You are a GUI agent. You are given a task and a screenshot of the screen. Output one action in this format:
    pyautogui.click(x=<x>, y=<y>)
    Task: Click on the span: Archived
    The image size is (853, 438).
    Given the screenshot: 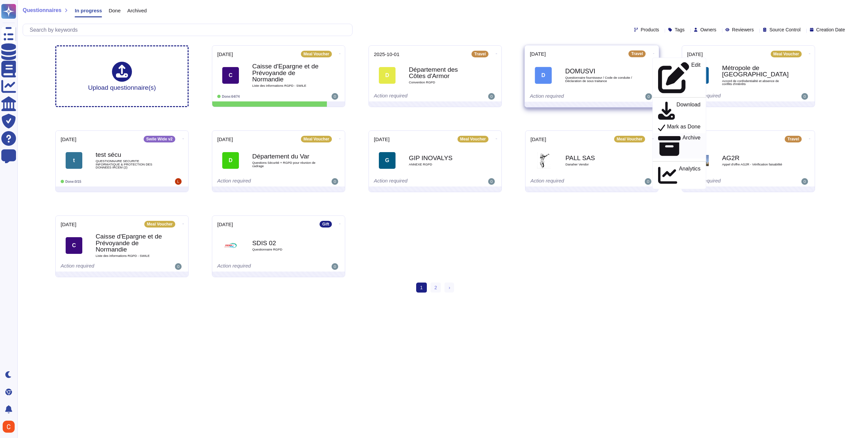 What is the action you would take?
    pyautogui.click(x=137, y=10)
    